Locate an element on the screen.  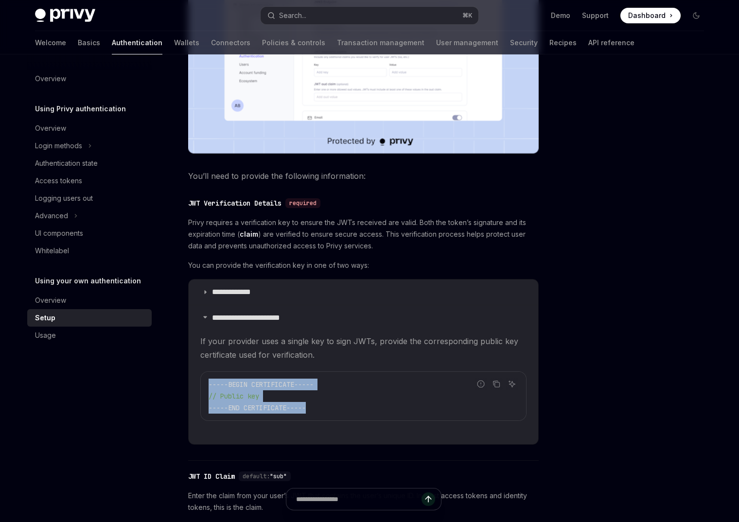
button: Search...⌘K is located at coordinates (369, 16).